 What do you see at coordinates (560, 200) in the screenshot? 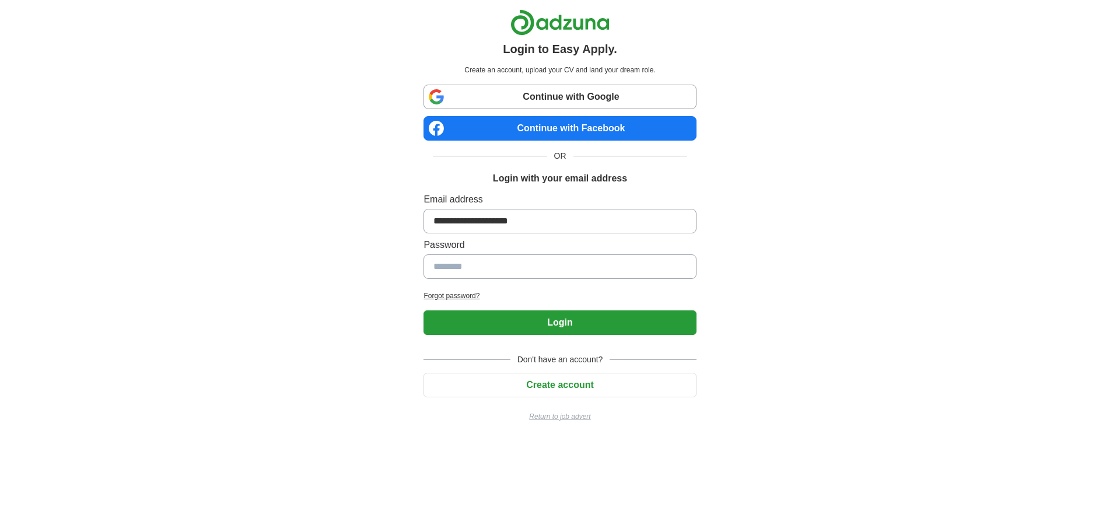
I see `label: Email address` at bounding box center [560, 200].